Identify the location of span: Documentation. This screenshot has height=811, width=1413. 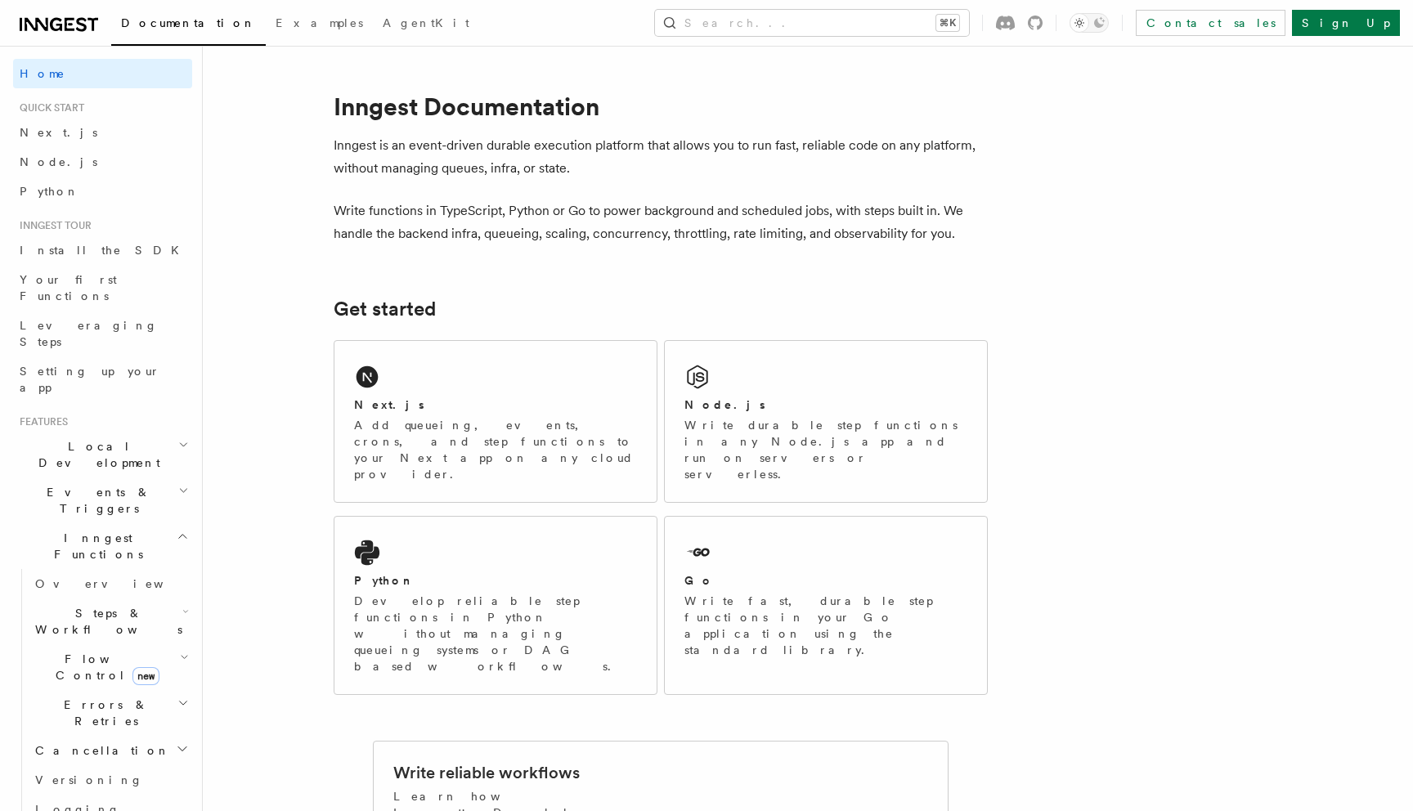
(188, 23).